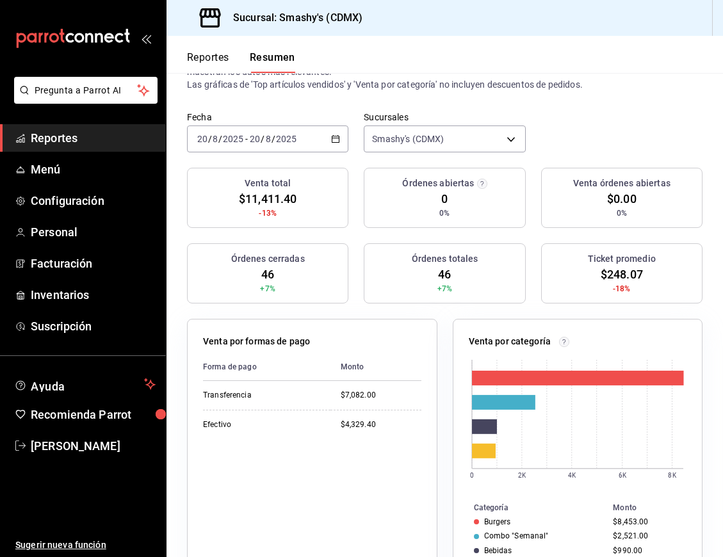 This screenshot has width=723, height=557. Describe the element at coordinates (84, 384) in the screenshot. I see `span: Ayuda` at that location.